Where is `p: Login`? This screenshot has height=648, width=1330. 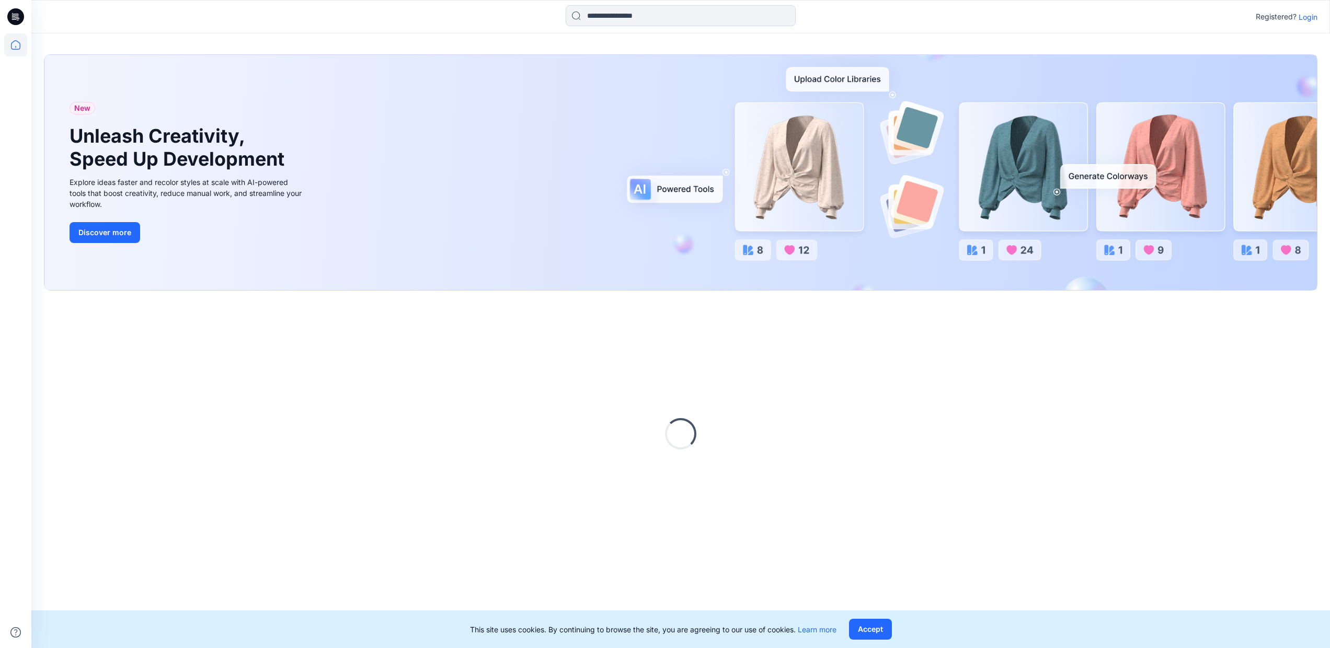 p: Login is located at coordinates (1308, 17).